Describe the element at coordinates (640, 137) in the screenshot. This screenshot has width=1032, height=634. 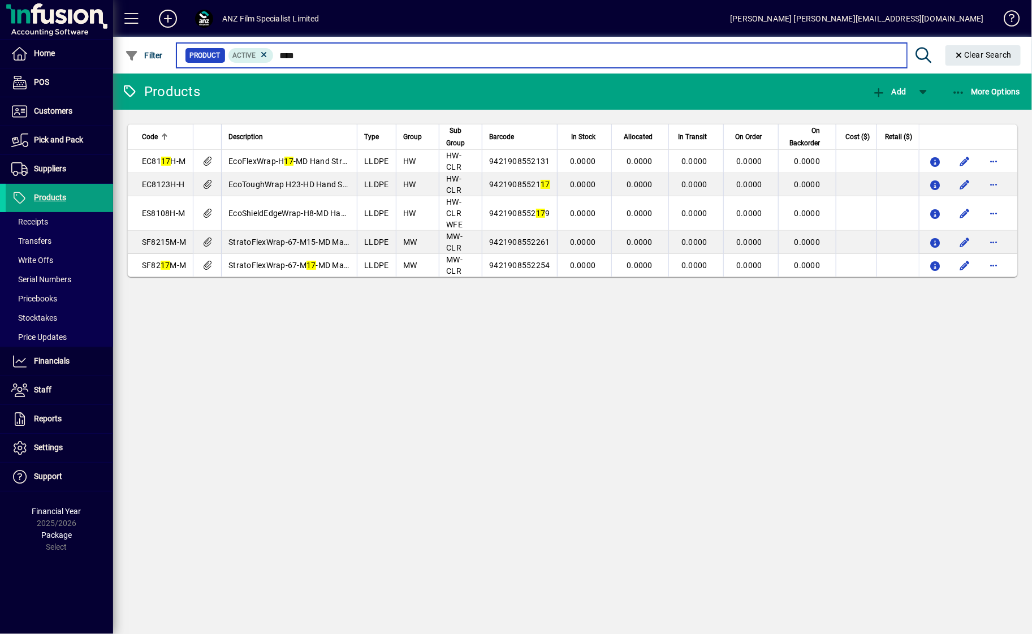
I see `div: Allocated` at that location.